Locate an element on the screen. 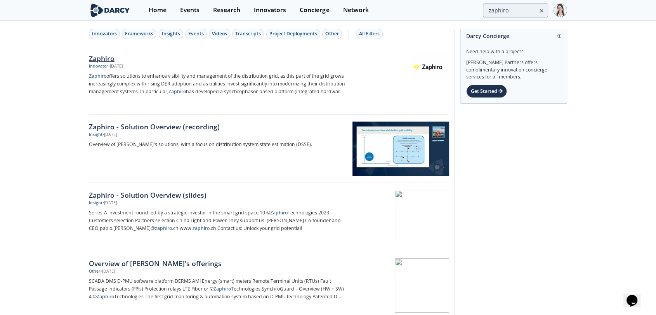 The height and width of the screenshot is (315, 656). button: Transcripts is located at coordinates (248, 34).